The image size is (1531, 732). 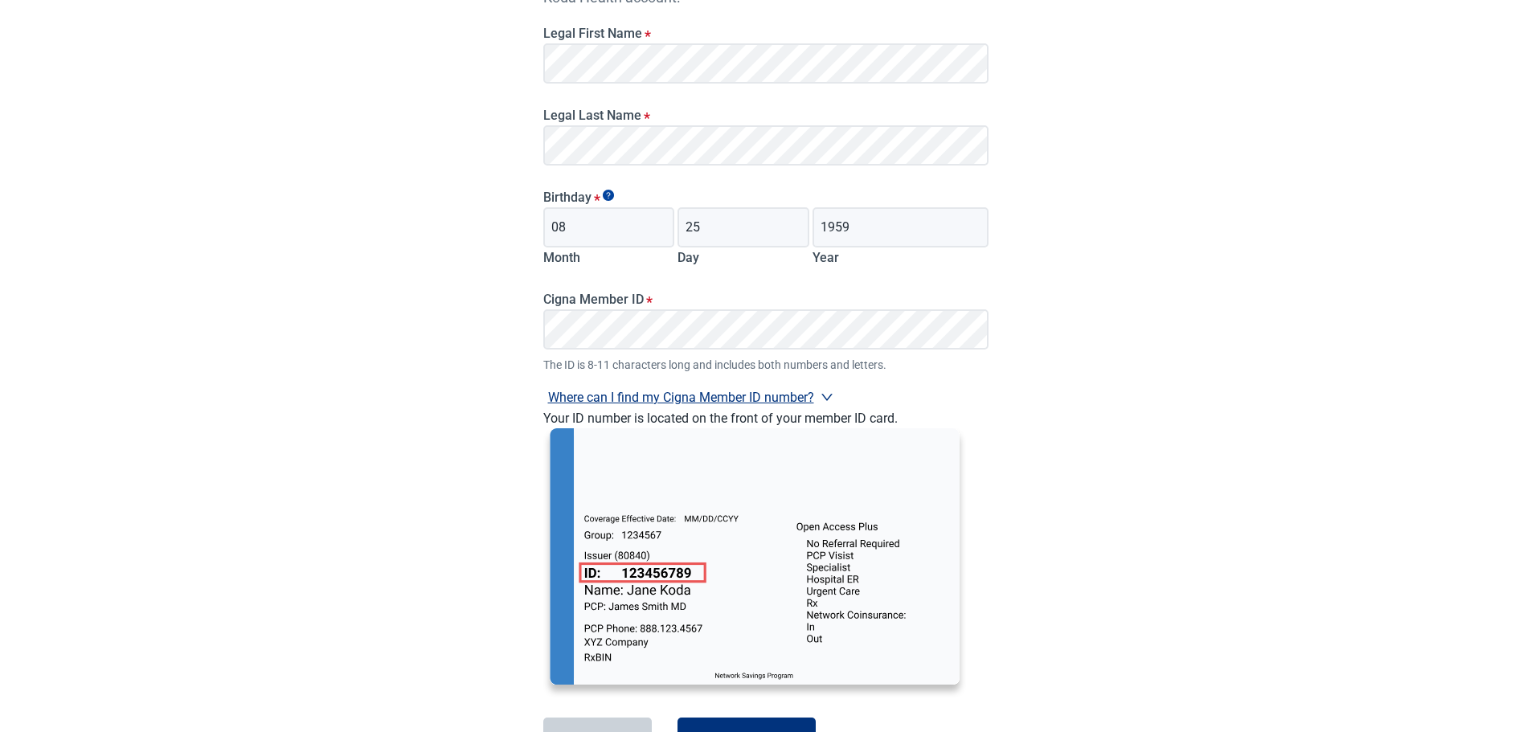 What do you see at coordinates (608, 195) in the screenshot?
I see `span: Show tooltip` at bounding box center [608, 195].